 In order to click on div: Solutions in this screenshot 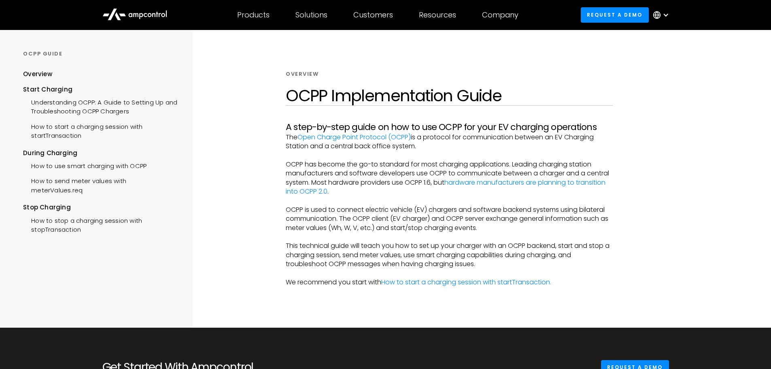, I will do `click(311, 15)`.